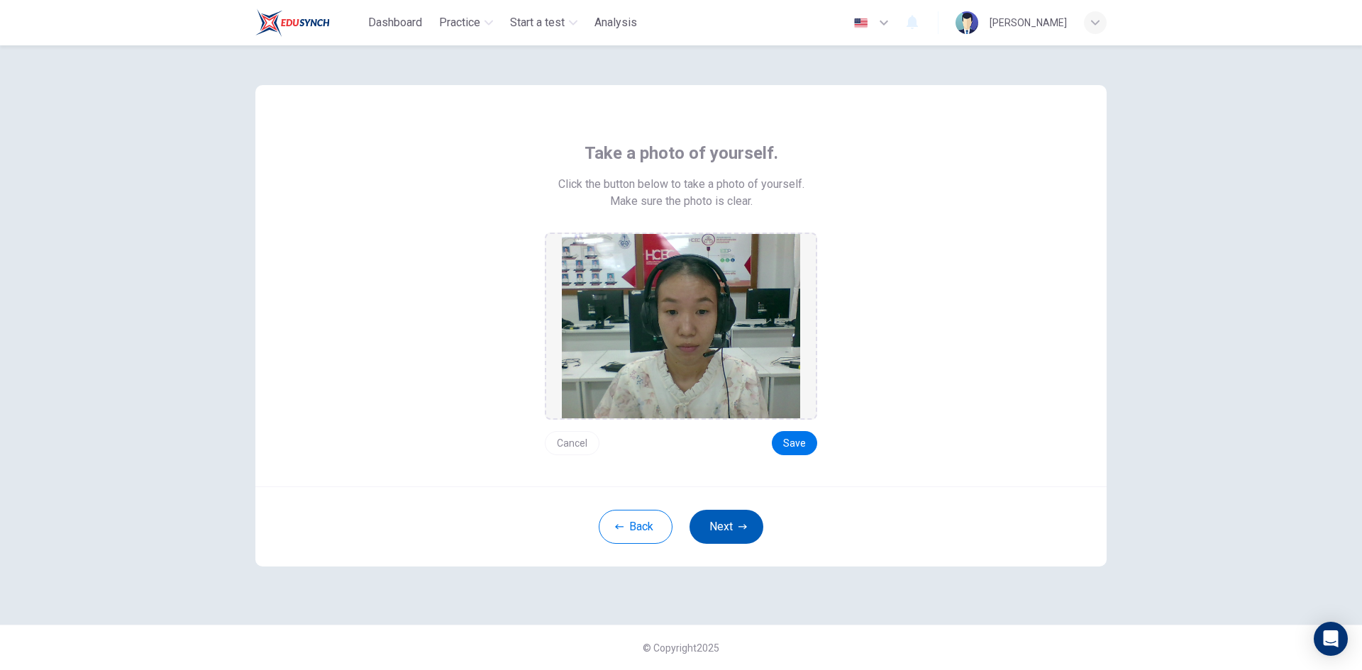 Image resolution: width=1362 pixels, height=670 pixels. Describe the element at coordinates (395, 23) in the screenshot. I see `span: Dashboard` at that location.